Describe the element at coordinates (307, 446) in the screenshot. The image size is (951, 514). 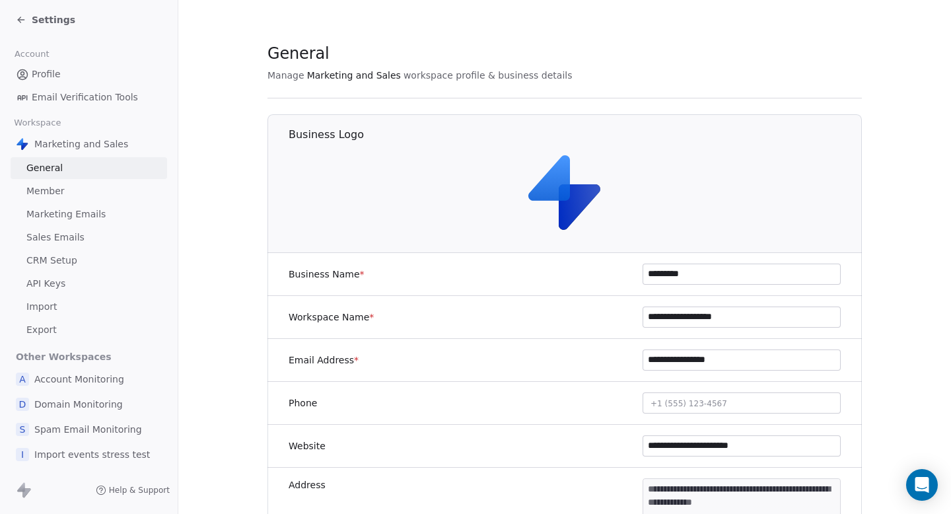
I see `label: Website` at that location.